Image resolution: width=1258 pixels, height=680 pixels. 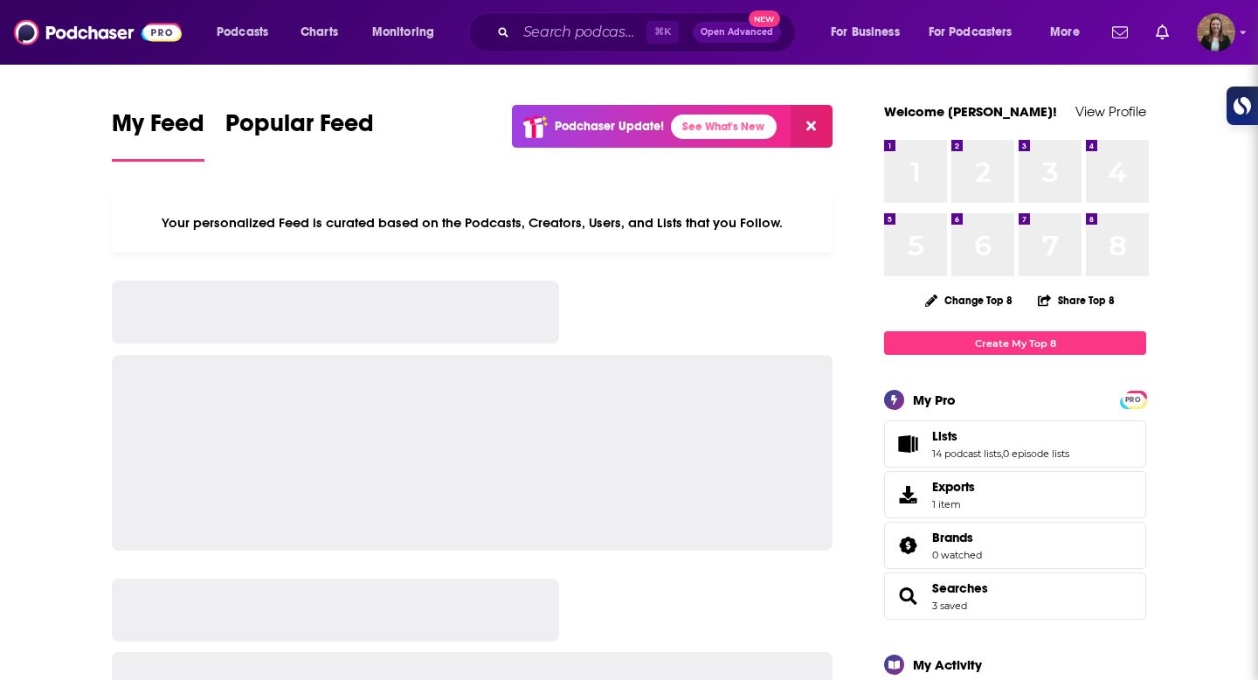 I want to click on span: Monitoring, so click(x=403, y=32).